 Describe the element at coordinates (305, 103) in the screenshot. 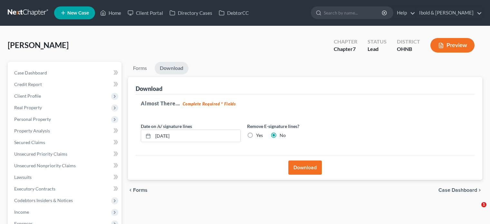

I see `h5: Almost There...` at that location.